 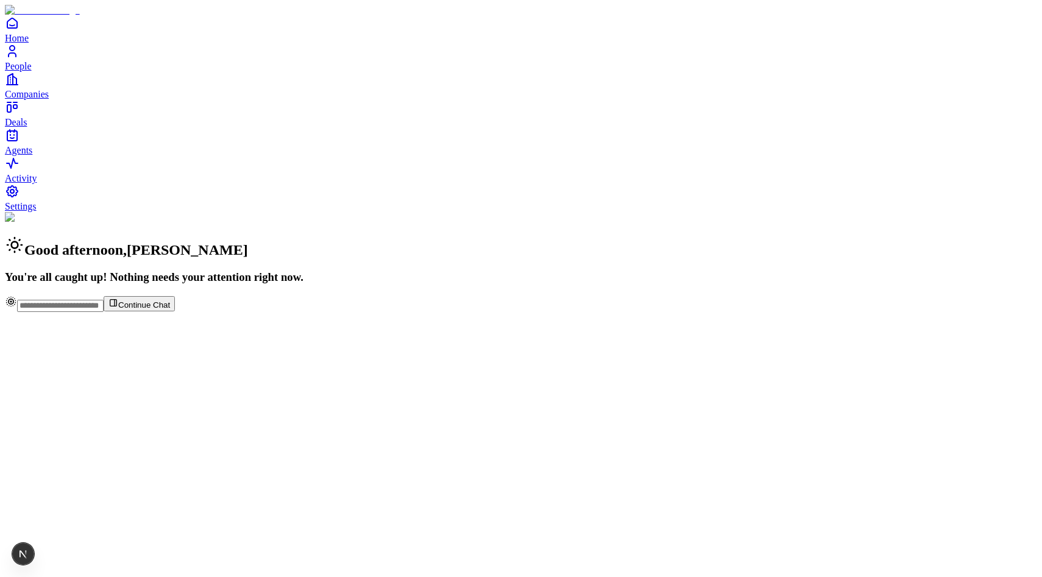 I want to click on a: Settings, so click(x=521, y=198).